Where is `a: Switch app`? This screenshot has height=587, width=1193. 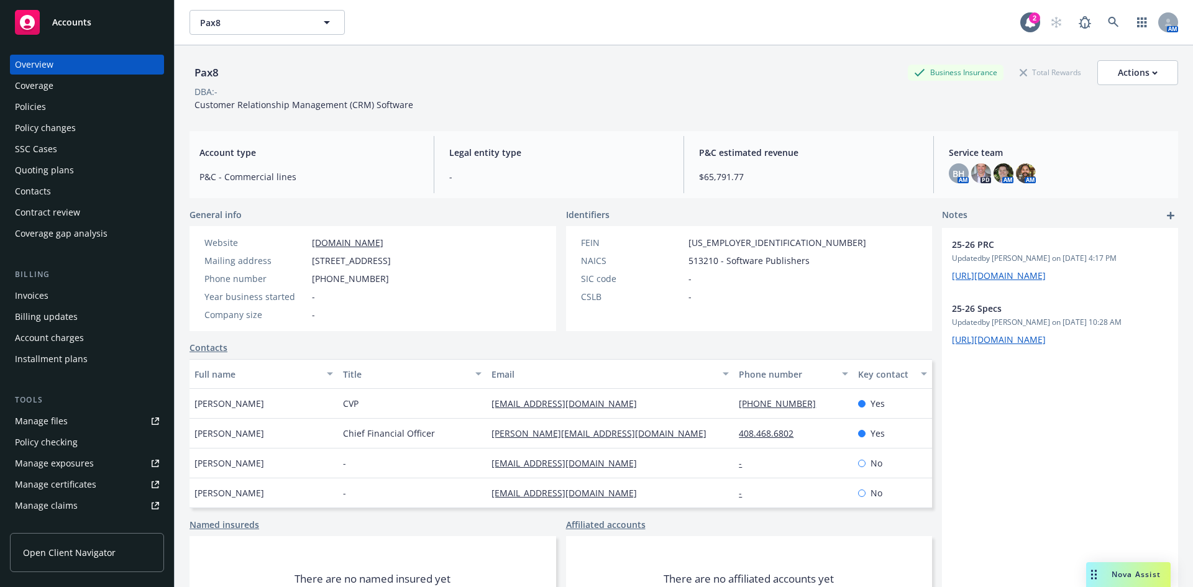
a: Switch app is located at coordinates (1142, 22).